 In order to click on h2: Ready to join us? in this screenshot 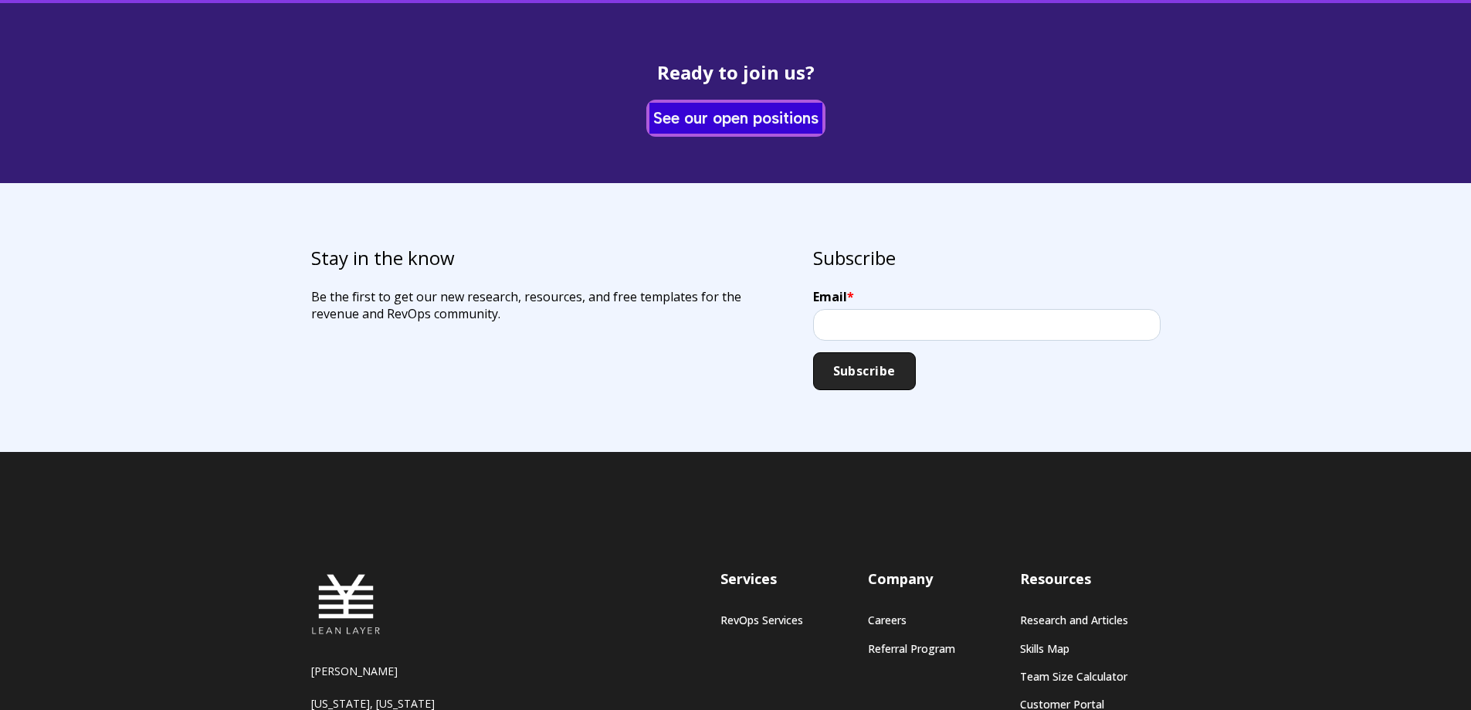, I will do `click(736, 72)`.